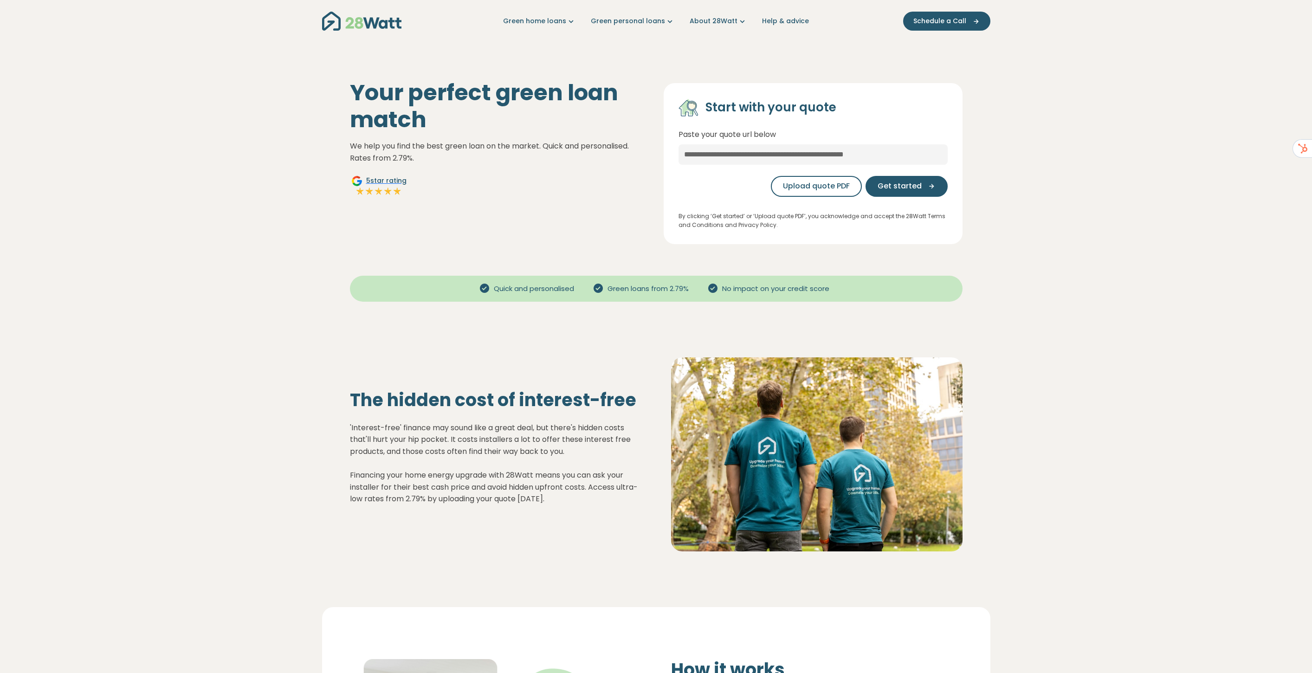 The image size is (1312, 673). Describe the element at coordinates (813, 135) in the screenshot. I see `p: Paste your quote url below` at that location.